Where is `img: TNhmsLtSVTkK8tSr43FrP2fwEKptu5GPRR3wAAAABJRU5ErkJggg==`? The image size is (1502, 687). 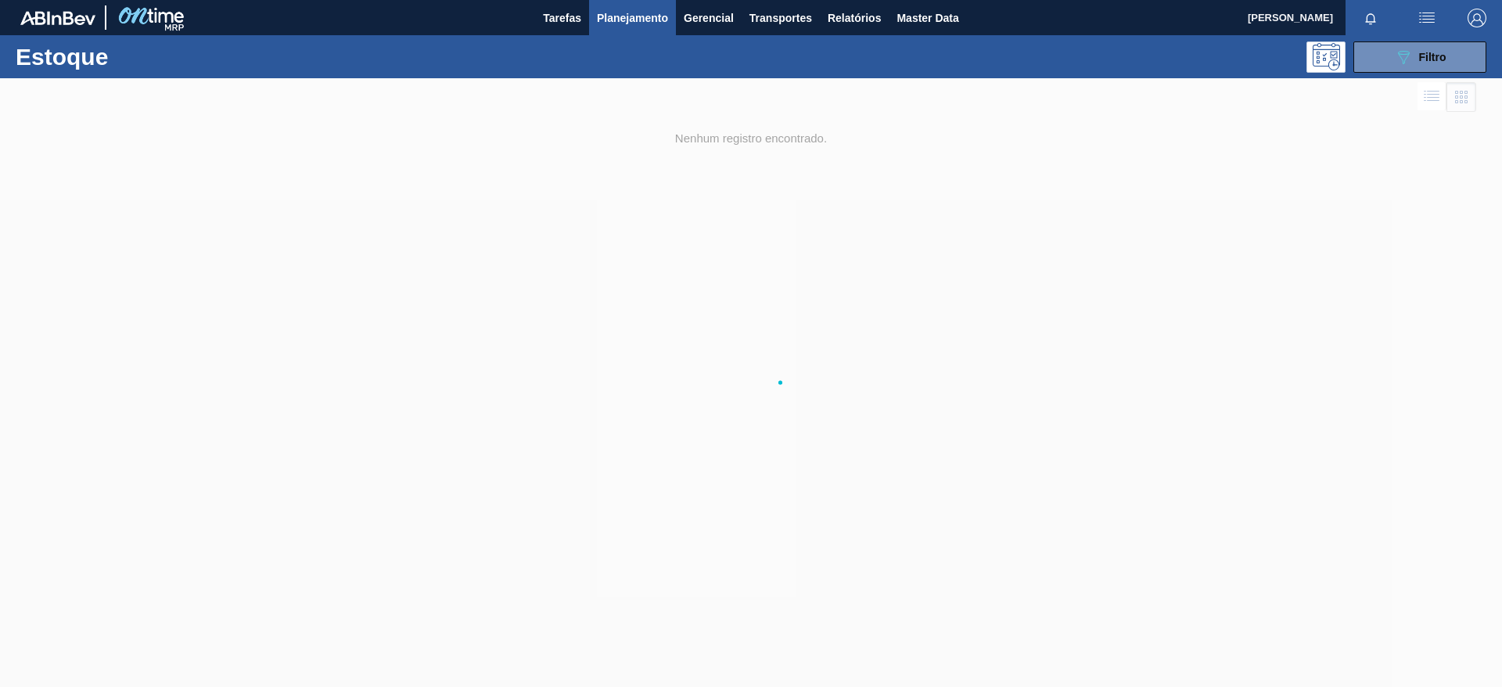
img: TNhmsLtSVTkK8tSr43FrP2fwEKptu5GPRR3wAAAABJRU5ErkJggg== is located at coordinates (58, 18).